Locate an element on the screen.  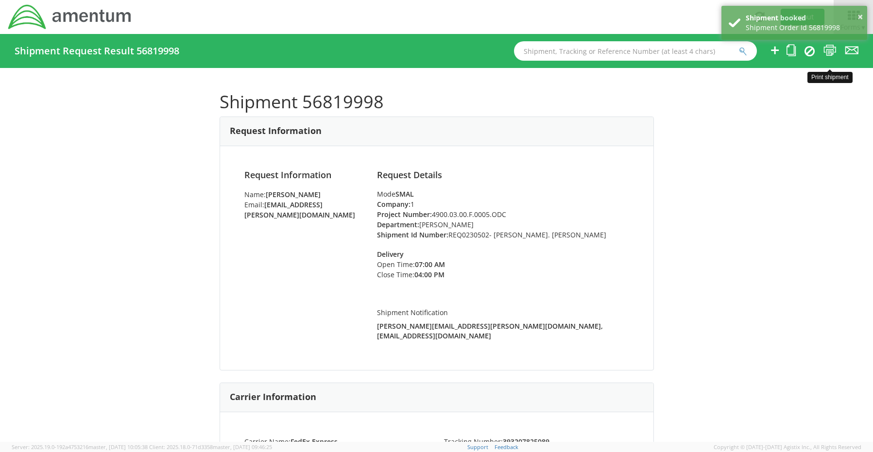
span: Server: 2025.19.0-192a4753216 is located at coordinates (80, 447).